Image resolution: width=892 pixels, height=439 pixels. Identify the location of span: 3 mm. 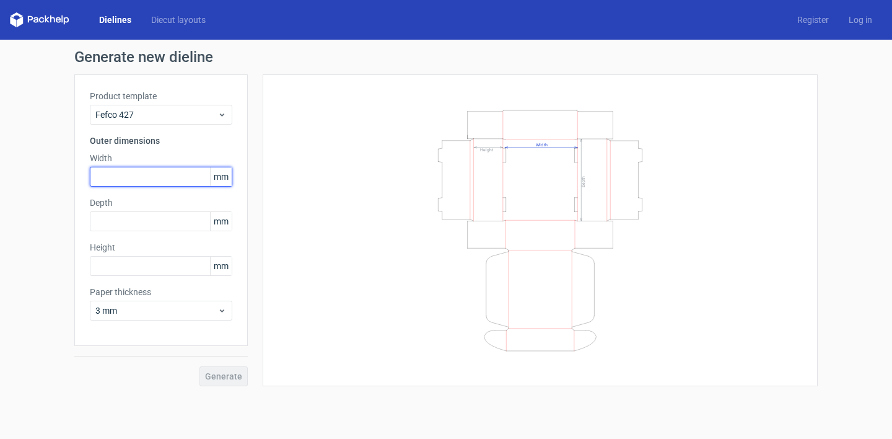
(156, 310).